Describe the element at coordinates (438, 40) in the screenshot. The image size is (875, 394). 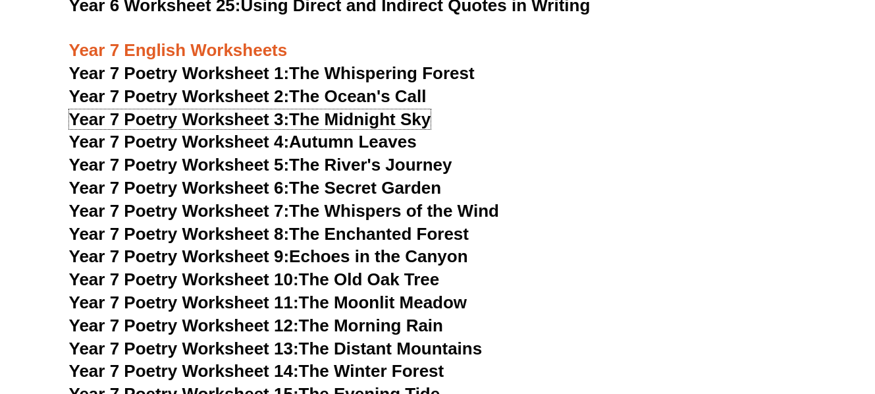
I see `h3: Year 7 English Worksheets` at that location.